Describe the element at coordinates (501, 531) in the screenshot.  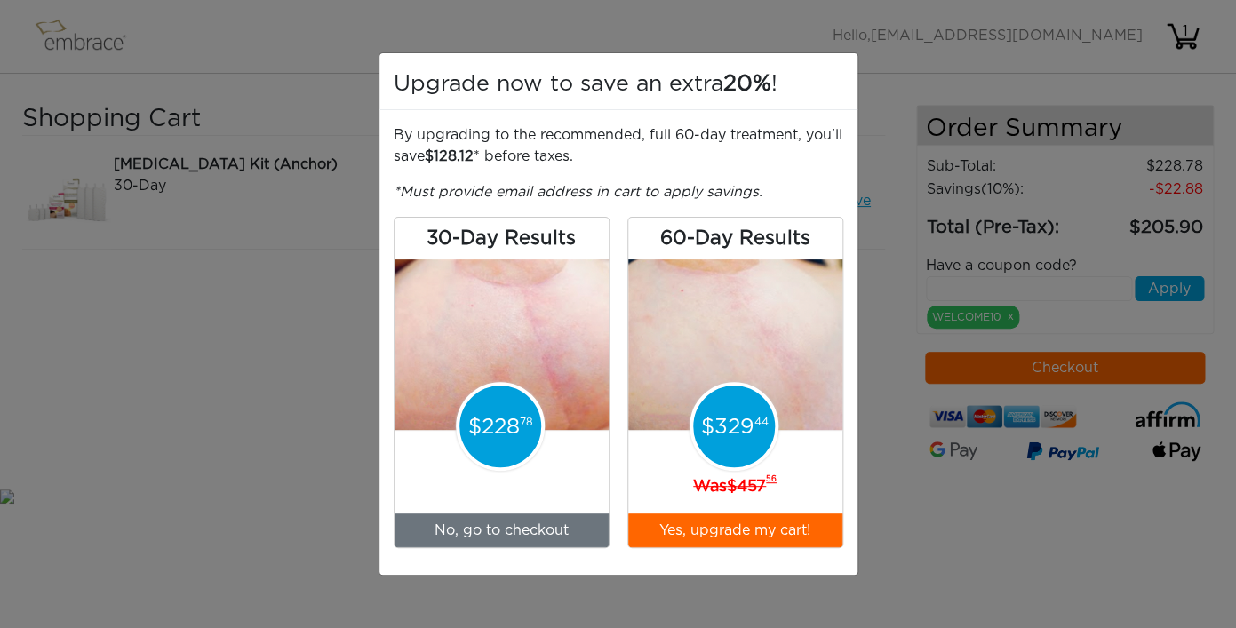
I see `a: No, go to checkout` at that location.